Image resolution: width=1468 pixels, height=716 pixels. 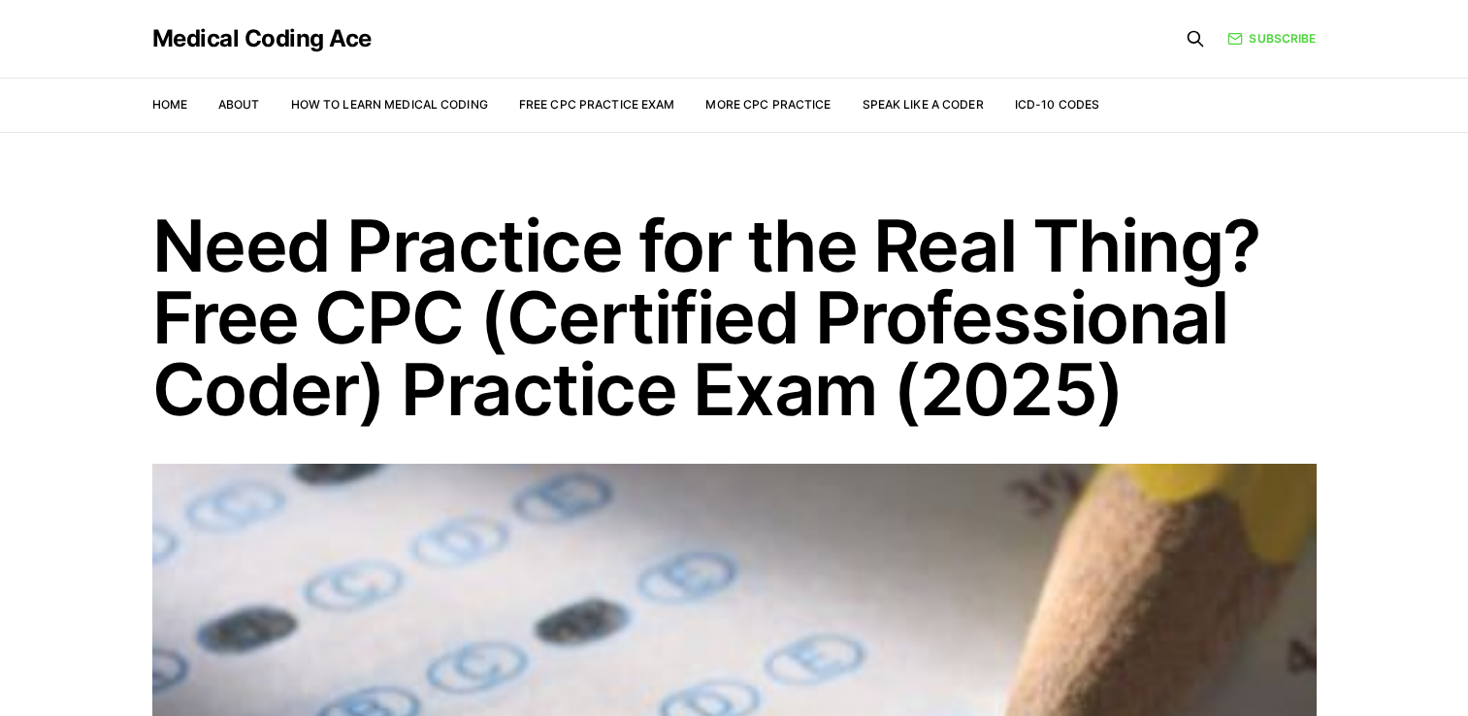 What do you see at coordinates (239, 104) in the screenshot?
I see `a: About` at bounding box center [239, 104].